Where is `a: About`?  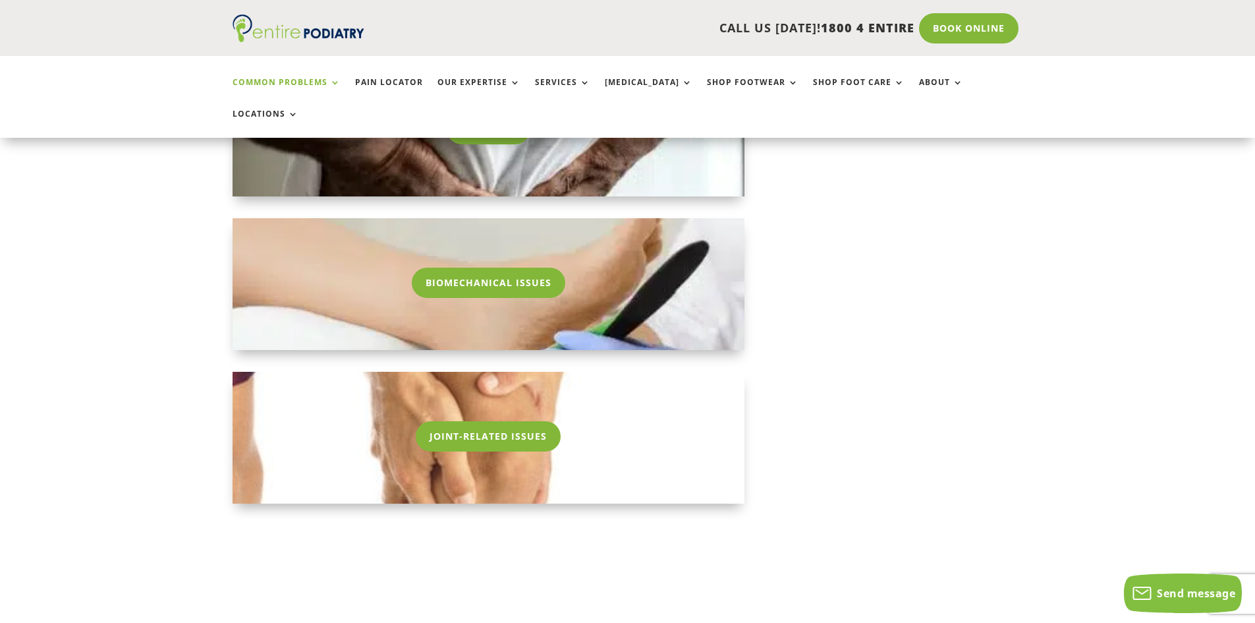 a: About is located at coordinates (941, 92).